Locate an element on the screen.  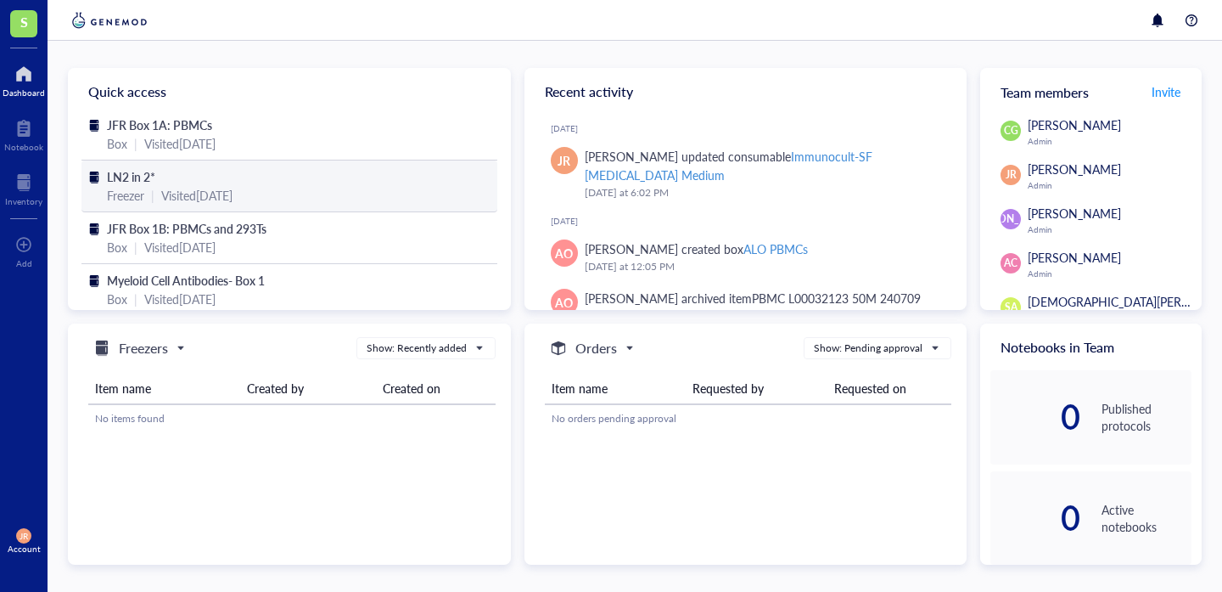
th: Requested by is located at coordinates (756, 388).